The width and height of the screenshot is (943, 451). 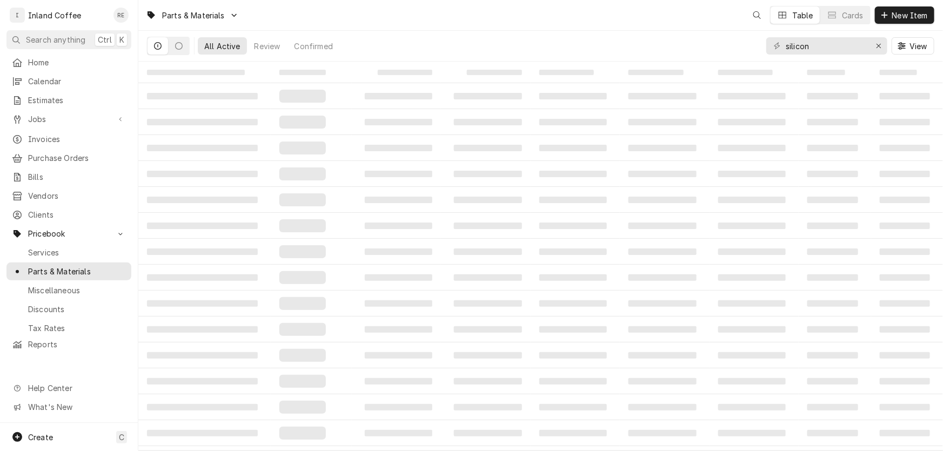 I want to click on div: Table, so click(x=802, y=15).